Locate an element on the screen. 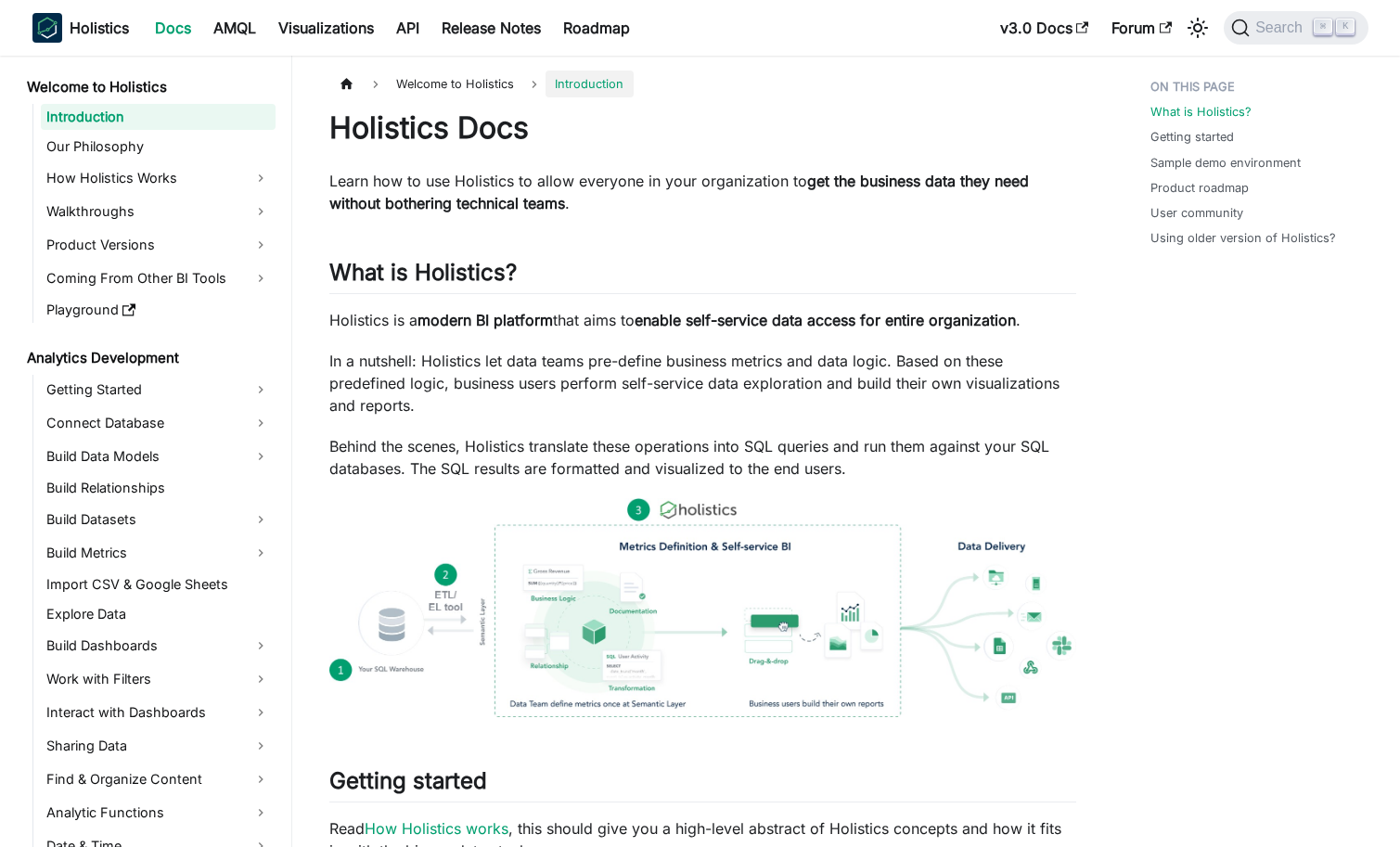 Image resolution: width=1400 pixels, height=847 pixels. button: Switch between dark and light mode (currently light mode) is located at coordinates (1197, 28).